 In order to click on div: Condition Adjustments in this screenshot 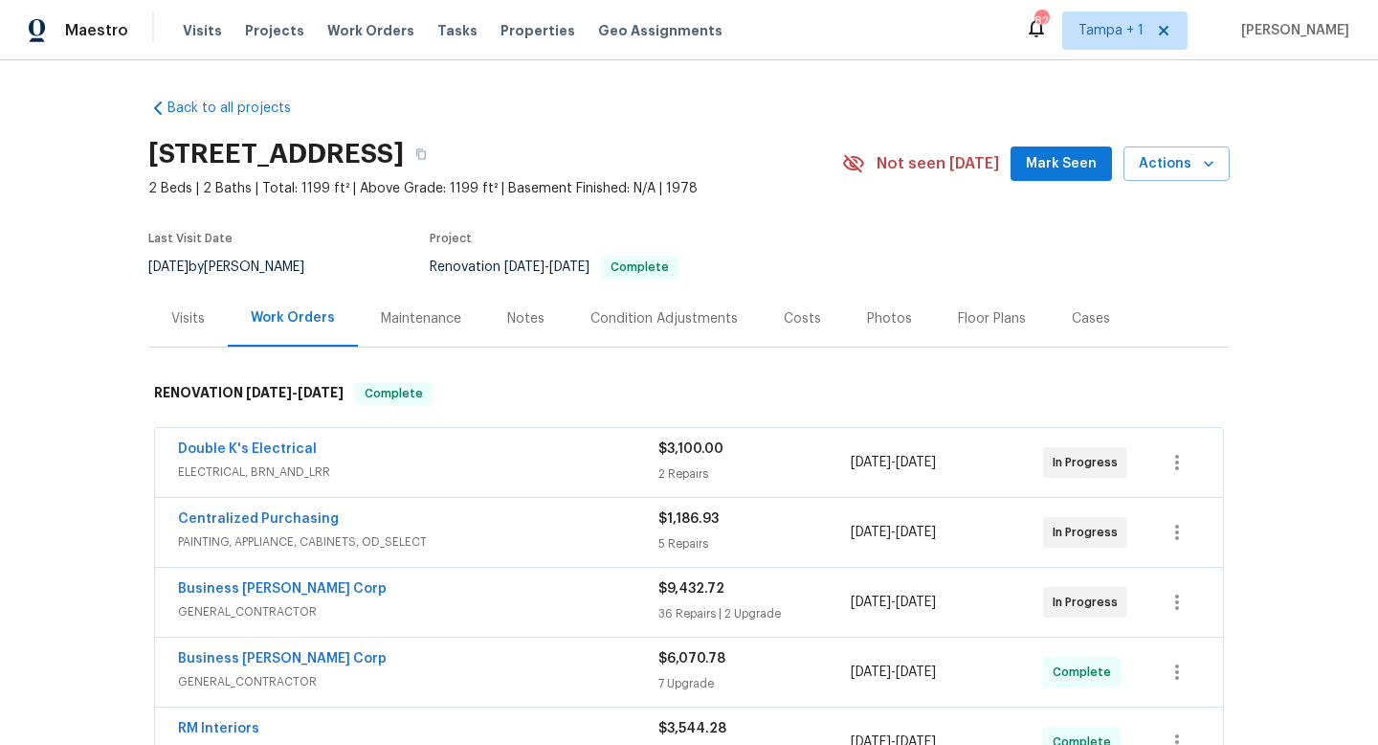, I will do `click(664, 319)`.